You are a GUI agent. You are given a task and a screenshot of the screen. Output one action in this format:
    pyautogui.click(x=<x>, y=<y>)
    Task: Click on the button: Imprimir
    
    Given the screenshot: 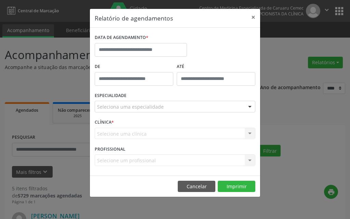 What is the action you would take?
    pyautogui.click(x=236, y=186)
    